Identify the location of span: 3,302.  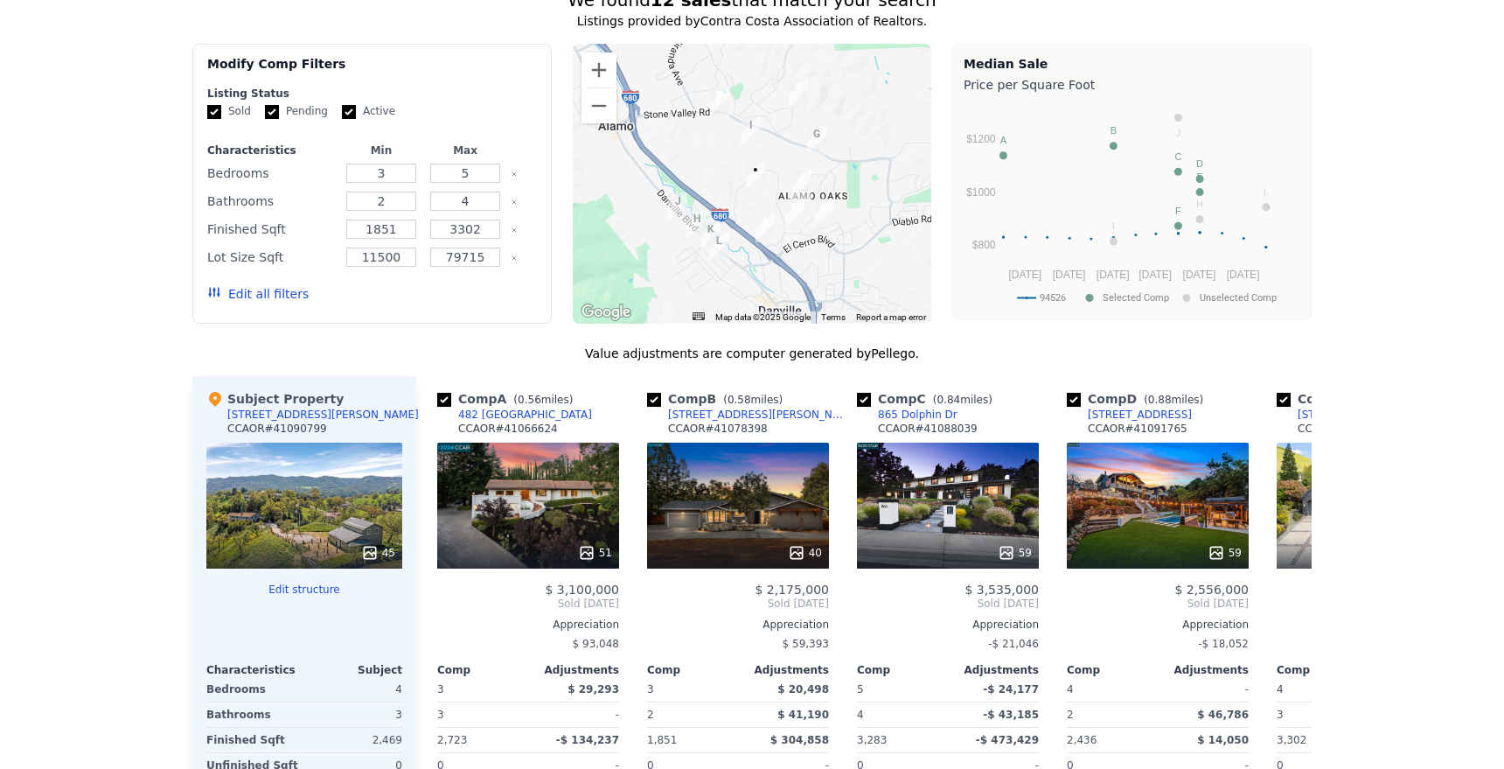
(1292, 740).